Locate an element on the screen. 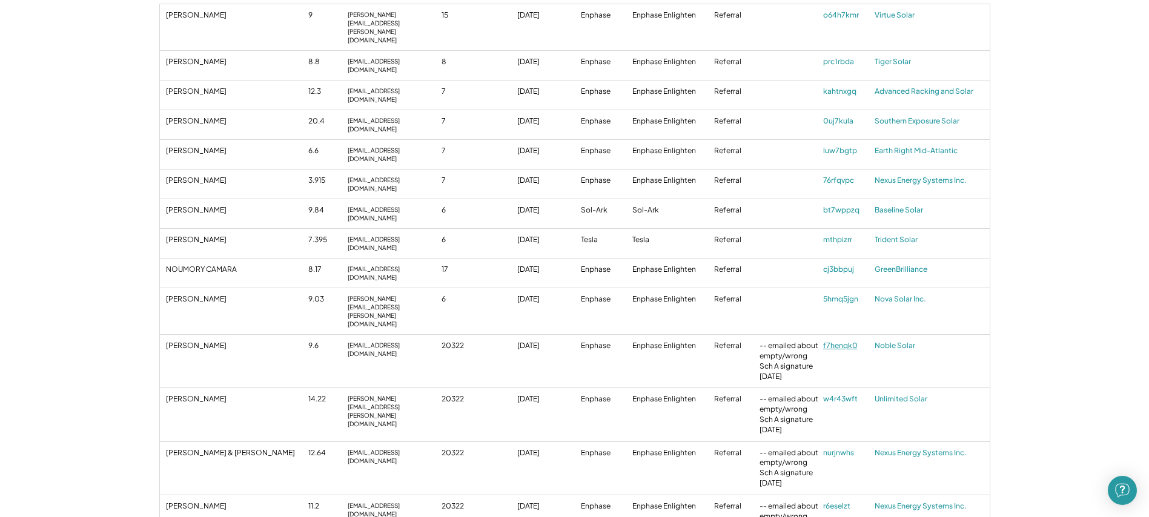 Image resolution: width=1149 pixels, height=517 pixels. div: 12.64 is located at coordinates (326, 453).